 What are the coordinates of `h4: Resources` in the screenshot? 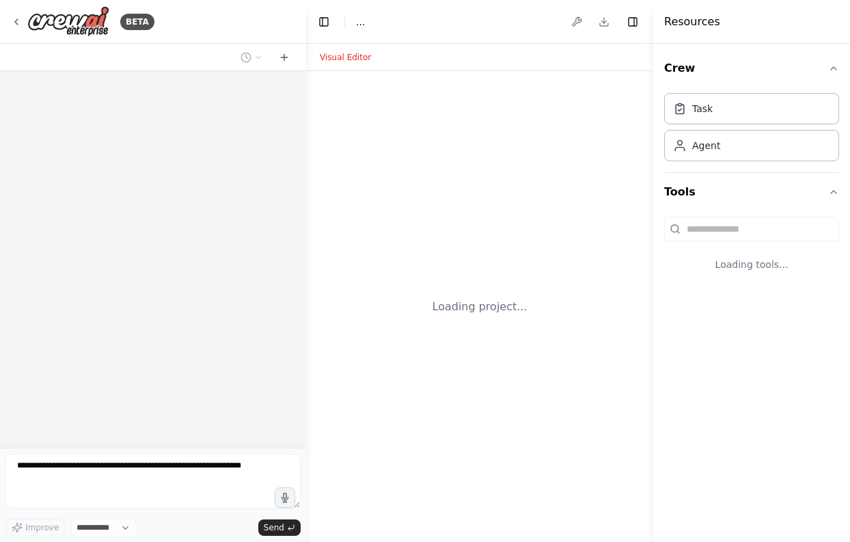 It's located at (692, 22).